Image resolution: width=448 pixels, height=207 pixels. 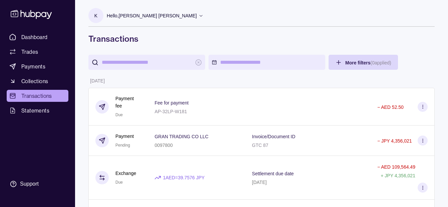 What do you see at coordinates (37, 110) in the screenshot?
I see `a: Statements` at bounding box center [37, 110].